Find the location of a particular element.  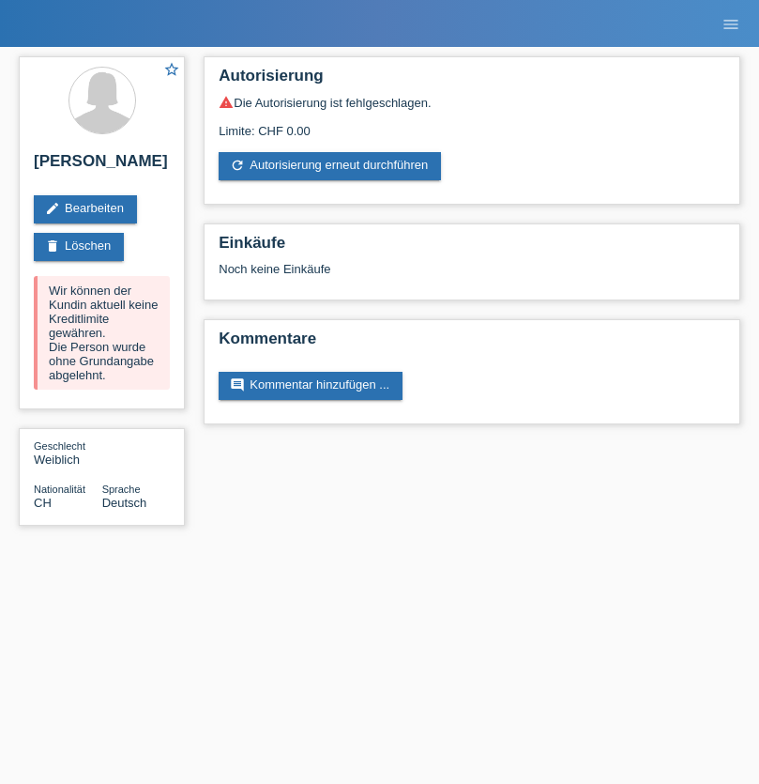

a: editBearbeiten is located at coordinates (85, 209).